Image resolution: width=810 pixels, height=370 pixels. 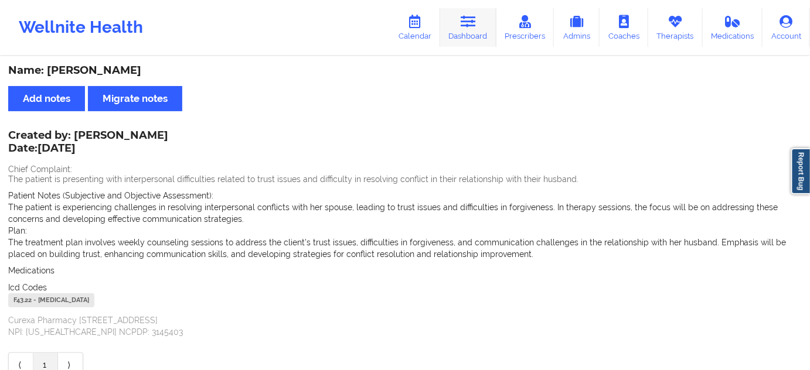 I want to click on span: Icd Codes, so click(x=28, y=288).